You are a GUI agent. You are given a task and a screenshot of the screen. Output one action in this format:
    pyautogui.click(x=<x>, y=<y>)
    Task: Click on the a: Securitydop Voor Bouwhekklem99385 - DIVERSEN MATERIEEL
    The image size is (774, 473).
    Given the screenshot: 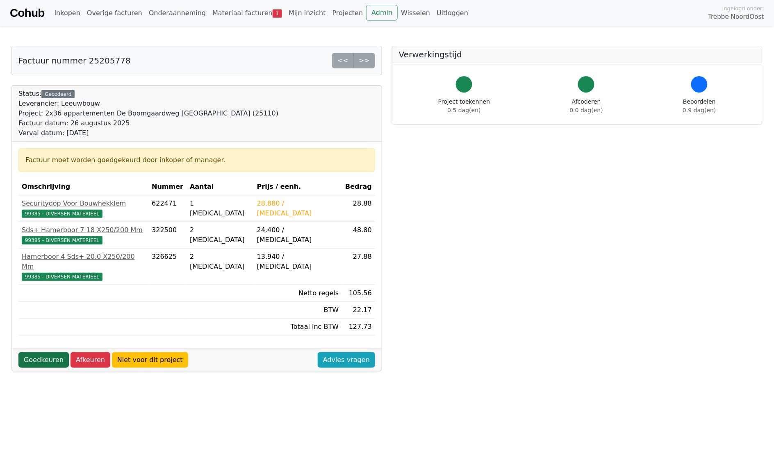 What is the action you would take?
    pyautogui.click(x=83, y=209)
    